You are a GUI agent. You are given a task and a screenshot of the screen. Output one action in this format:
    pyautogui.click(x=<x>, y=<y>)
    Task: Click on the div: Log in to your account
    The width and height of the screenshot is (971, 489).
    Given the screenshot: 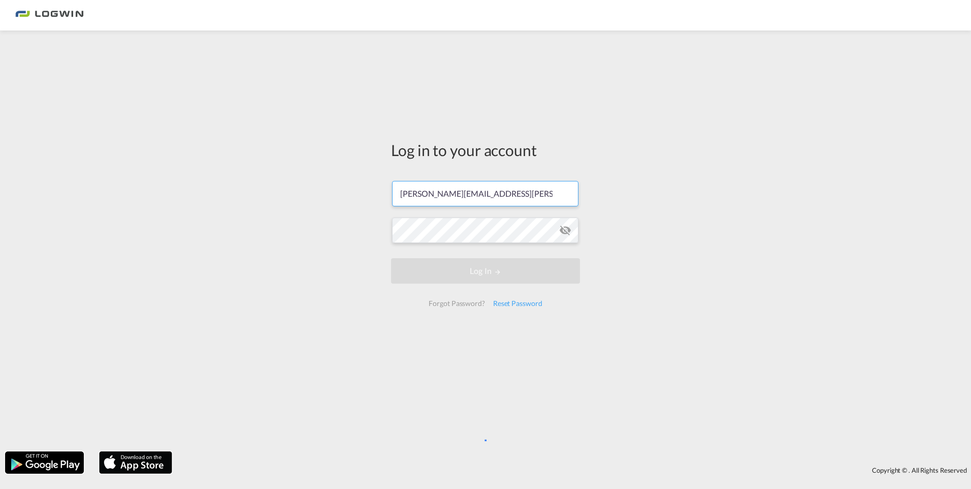 What is the action you would take?
    pyautogui.click(x=486, y=150)
    